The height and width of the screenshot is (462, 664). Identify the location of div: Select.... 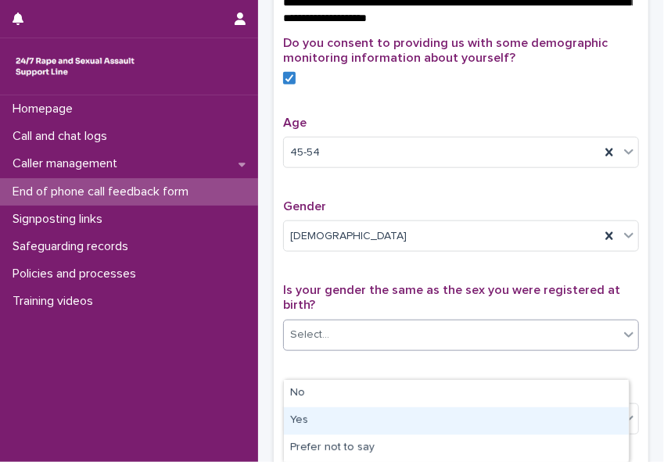
(310, 335).